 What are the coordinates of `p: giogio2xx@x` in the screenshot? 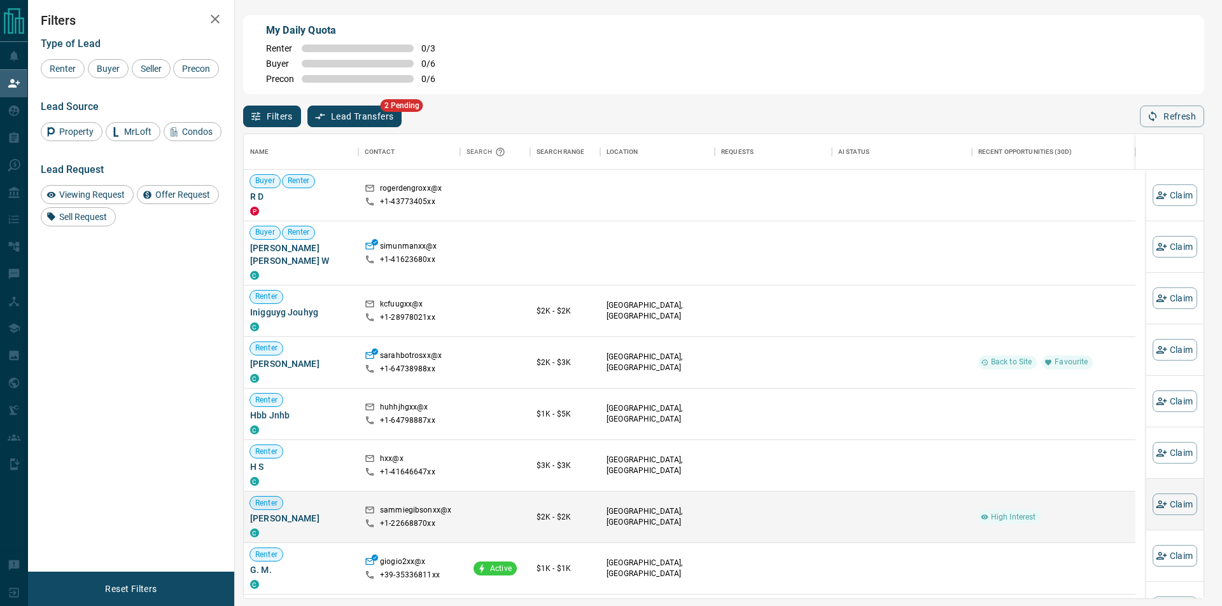 It's located at (402, 563).